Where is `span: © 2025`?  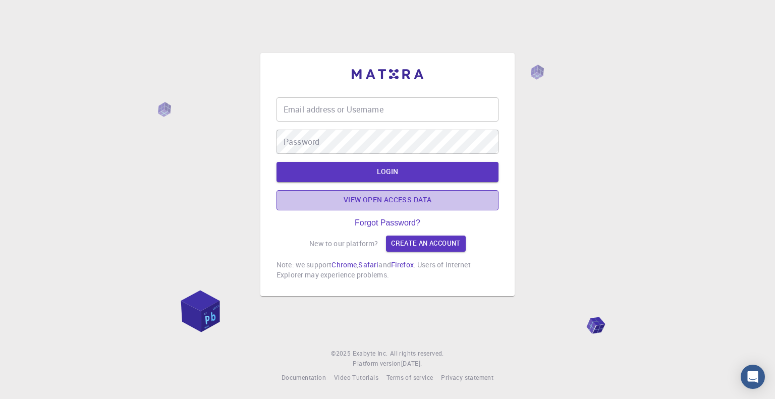 span: © 2025 is located at coordinates (341, 353).